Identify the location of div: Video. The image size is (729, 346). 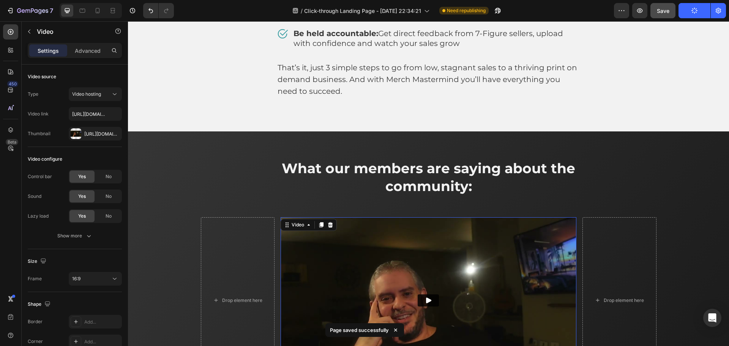
(170, 204).